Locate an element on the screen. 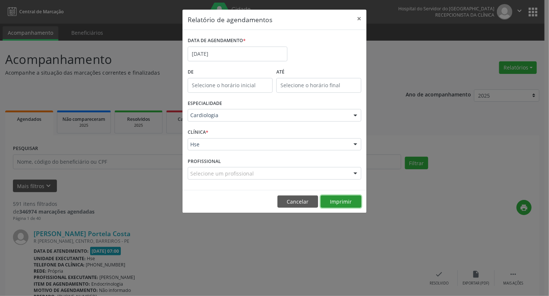 The height and width of the screenshot is (296, 549). label: ATÉ is located at coordinates (319, 72).